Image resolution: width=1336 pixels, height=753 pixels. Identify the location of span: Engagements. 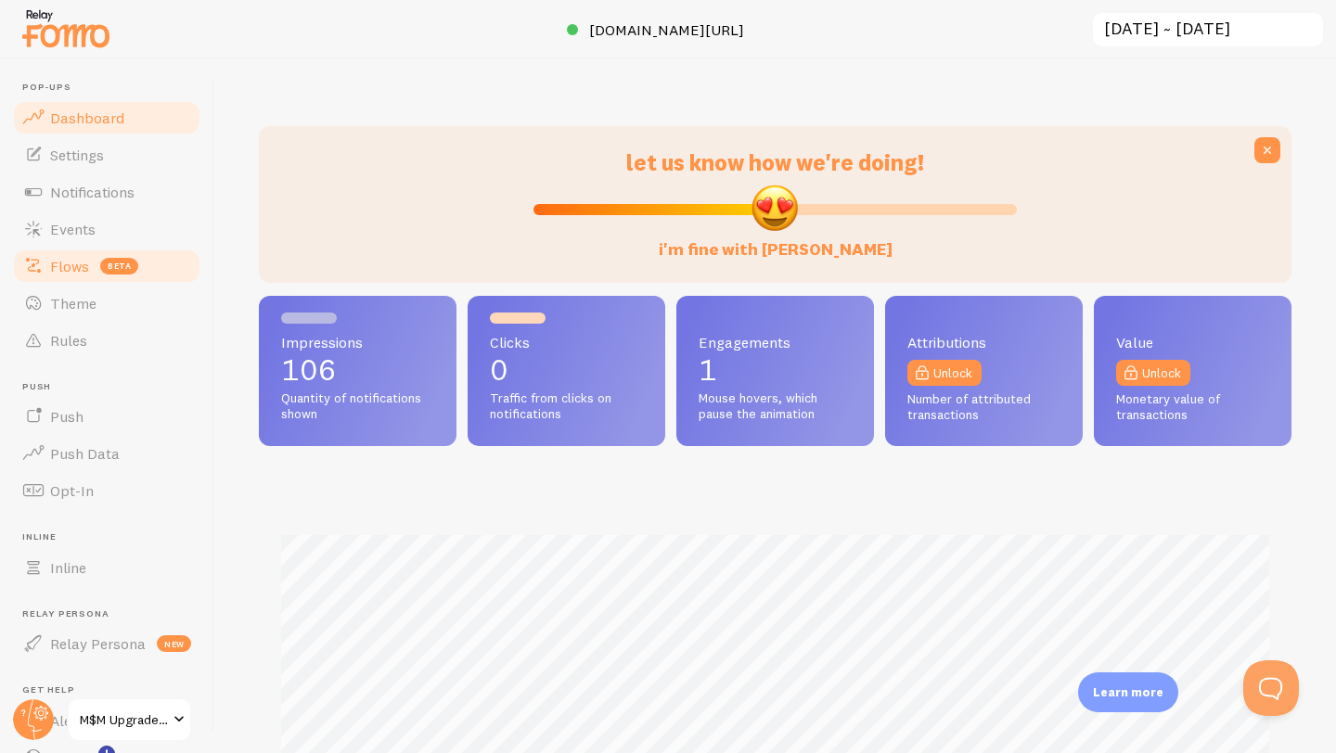
(775, 342).